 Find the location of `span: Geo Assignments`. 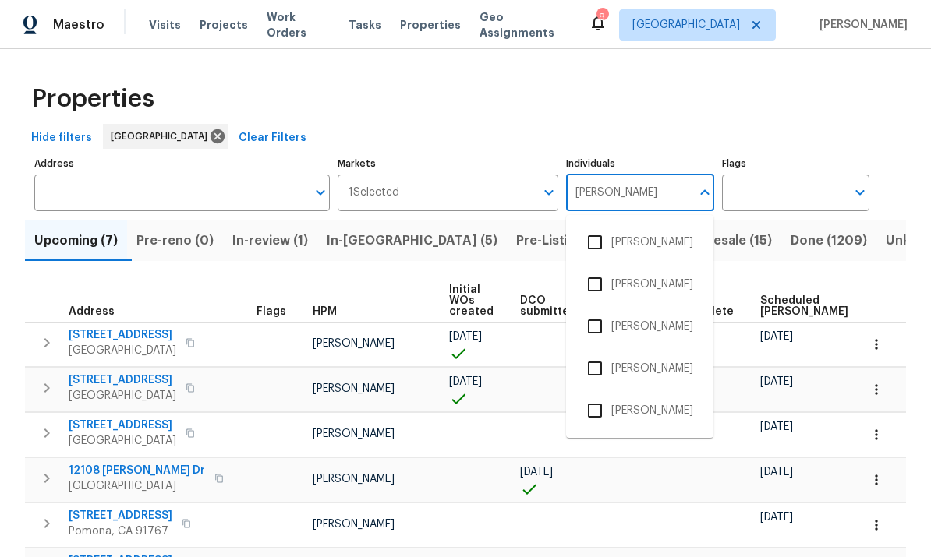

span: Geo Assignments is located at coordinates (524, 25).